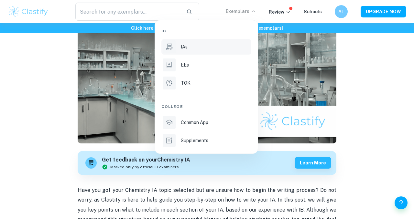 The width and height of the screenshot is (414, 219). Describe the element at coordinates (184, 47) in the screenshot. I see `p: IAs` at that location.